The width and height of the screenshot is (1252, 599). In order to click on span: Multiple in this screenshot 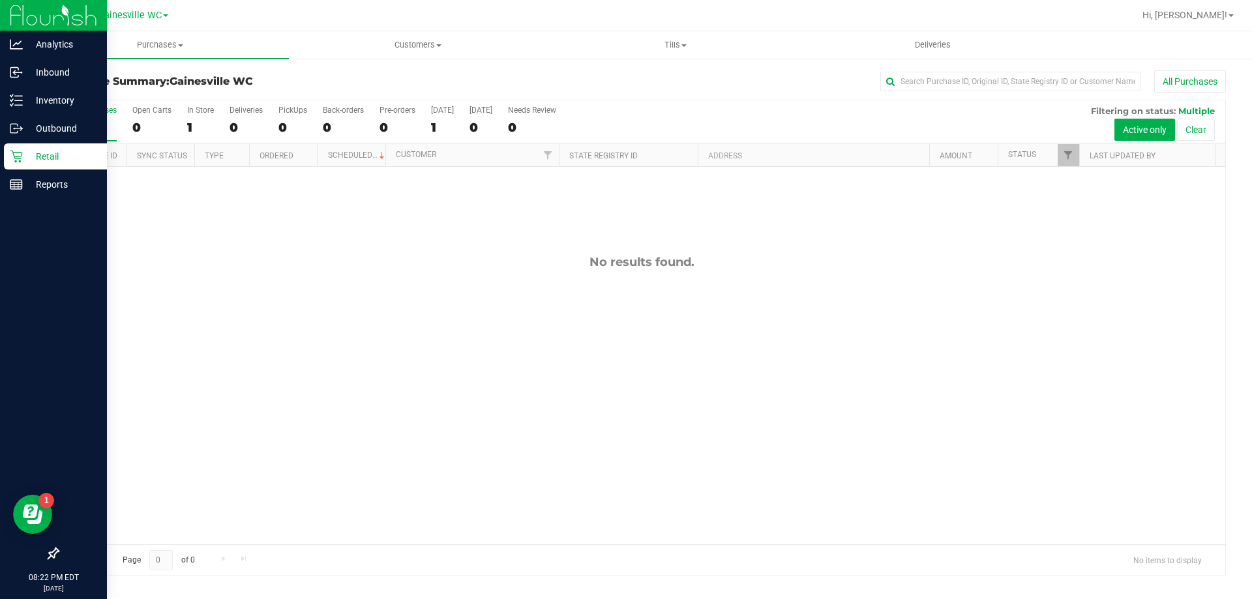, I will do `click(1197, 111)`.